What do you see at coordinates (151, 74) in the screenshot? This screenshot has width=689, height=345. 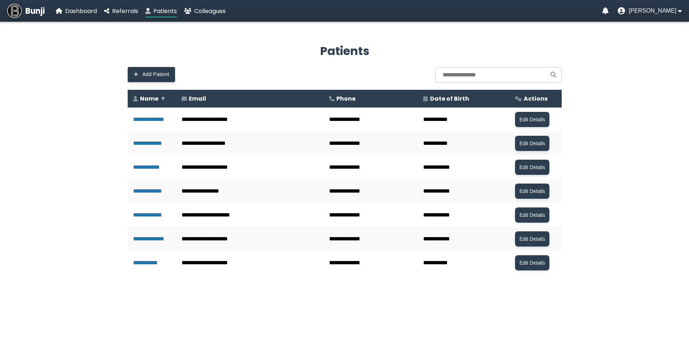 I see `button: Add Patient` at bounding box center [151, 74].